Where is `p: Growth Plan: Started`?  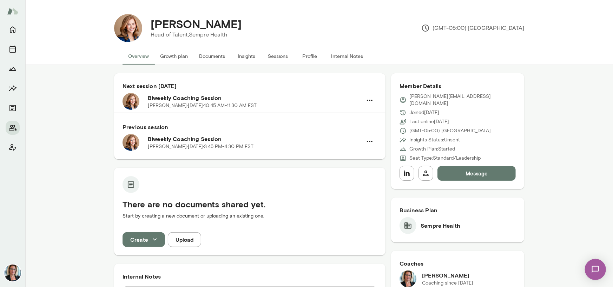
p: Growth Plan: Started is located at coordinates (433, 149).